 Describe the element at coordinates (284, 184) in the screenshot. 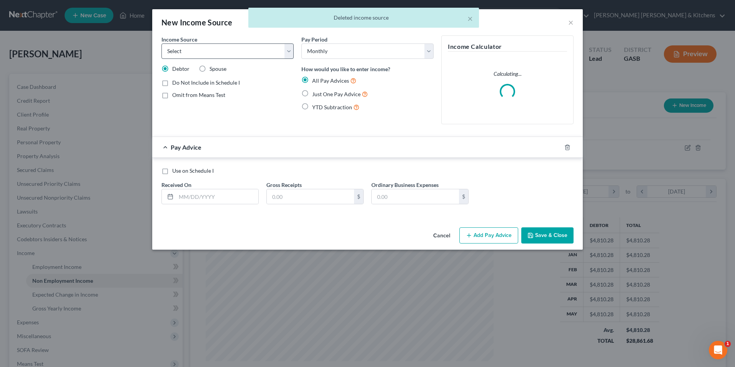

I see `label: Gross Receipts` at that location.